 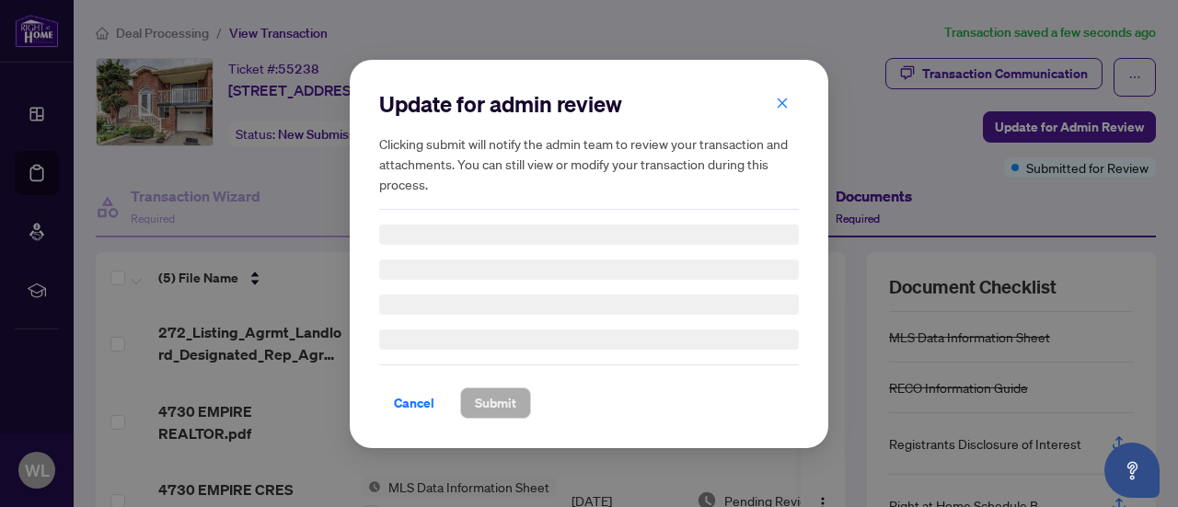 I want to click on span: close, so click(x=782, y=102).